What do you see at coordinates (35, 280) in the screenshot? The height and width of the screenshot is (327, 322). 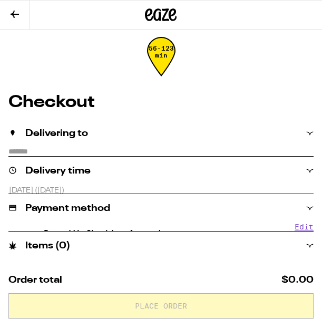 I see `span: Order total` at bounding box center [35, 280].